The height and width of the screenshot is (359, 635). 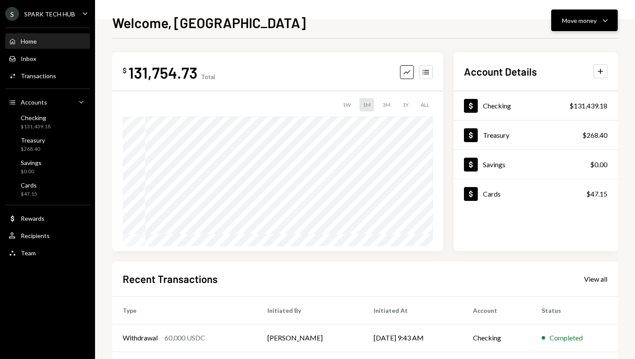 What do you see at coordinates (140, 338) in the screenshot?
I see `div: Withdrawal` at bounding box center [140, 338].